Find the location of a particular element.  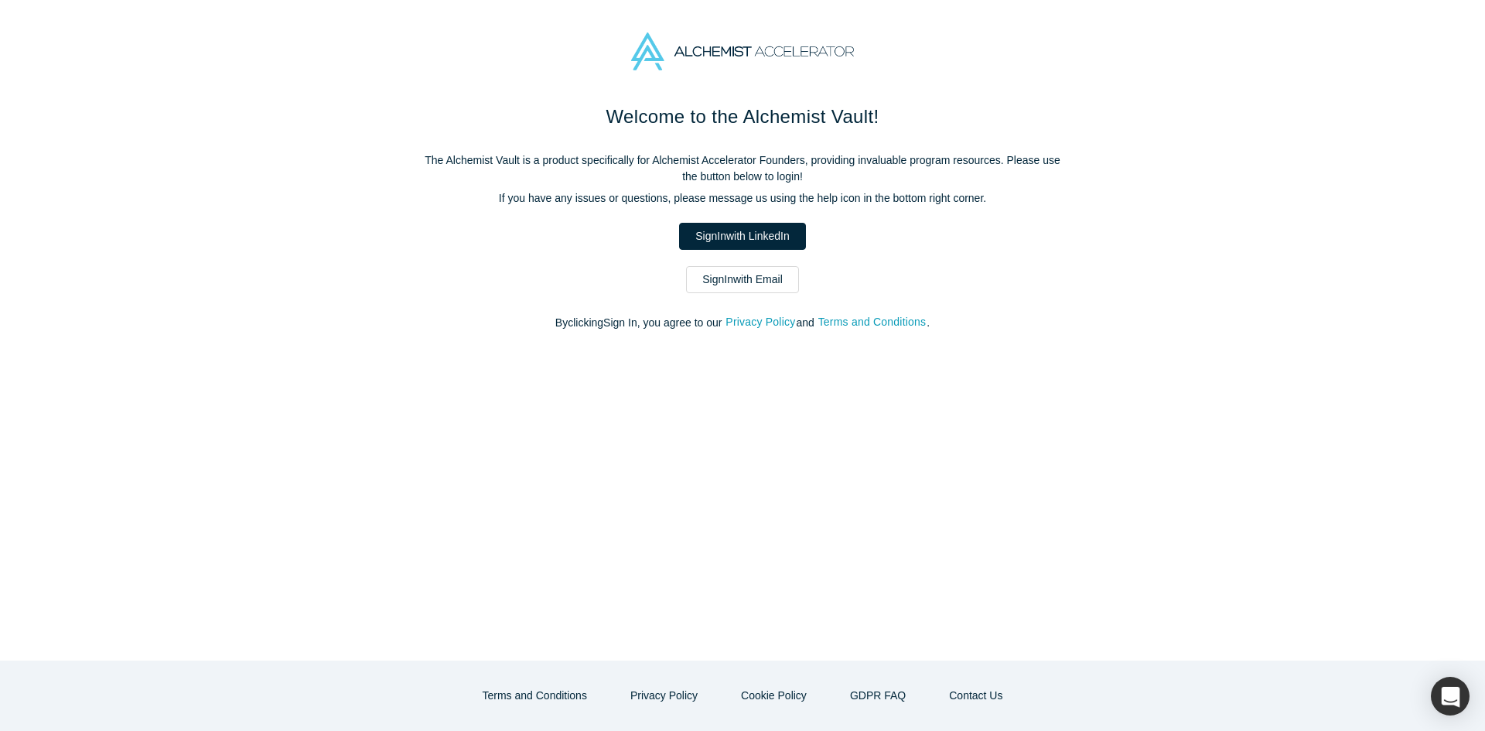

p: By clicking Sign In , you agree to our and . is located at coordinates (743, 323).